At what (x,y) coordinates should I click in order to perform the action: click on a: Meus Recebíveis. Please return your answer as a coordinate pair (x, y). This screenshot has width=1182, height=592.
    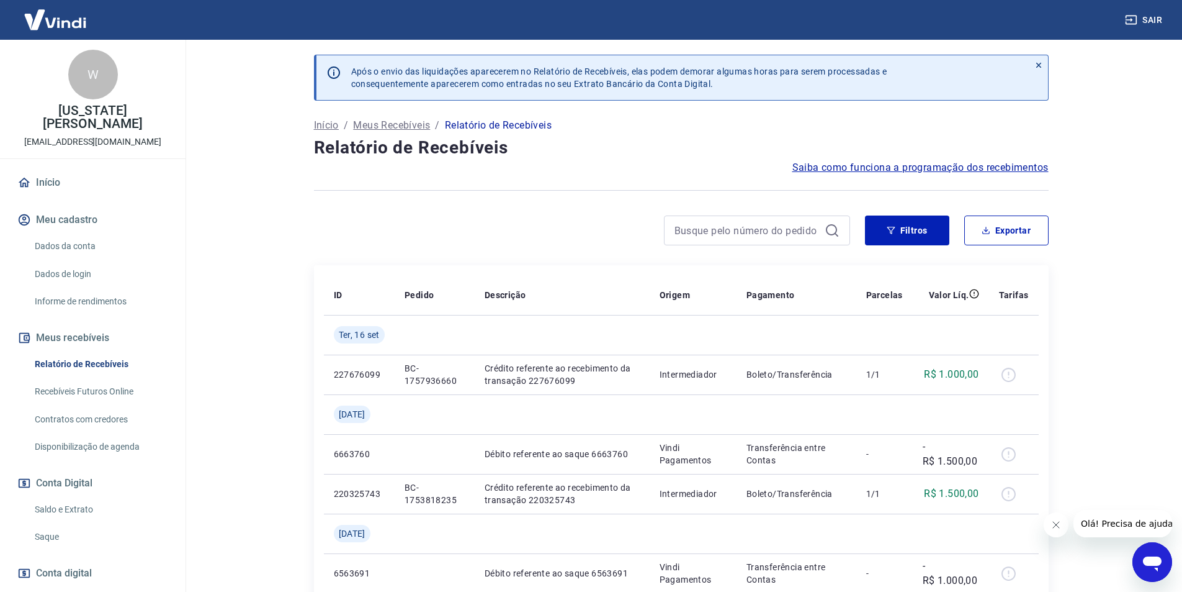
    Looking at the image, I should click on (392, 125).